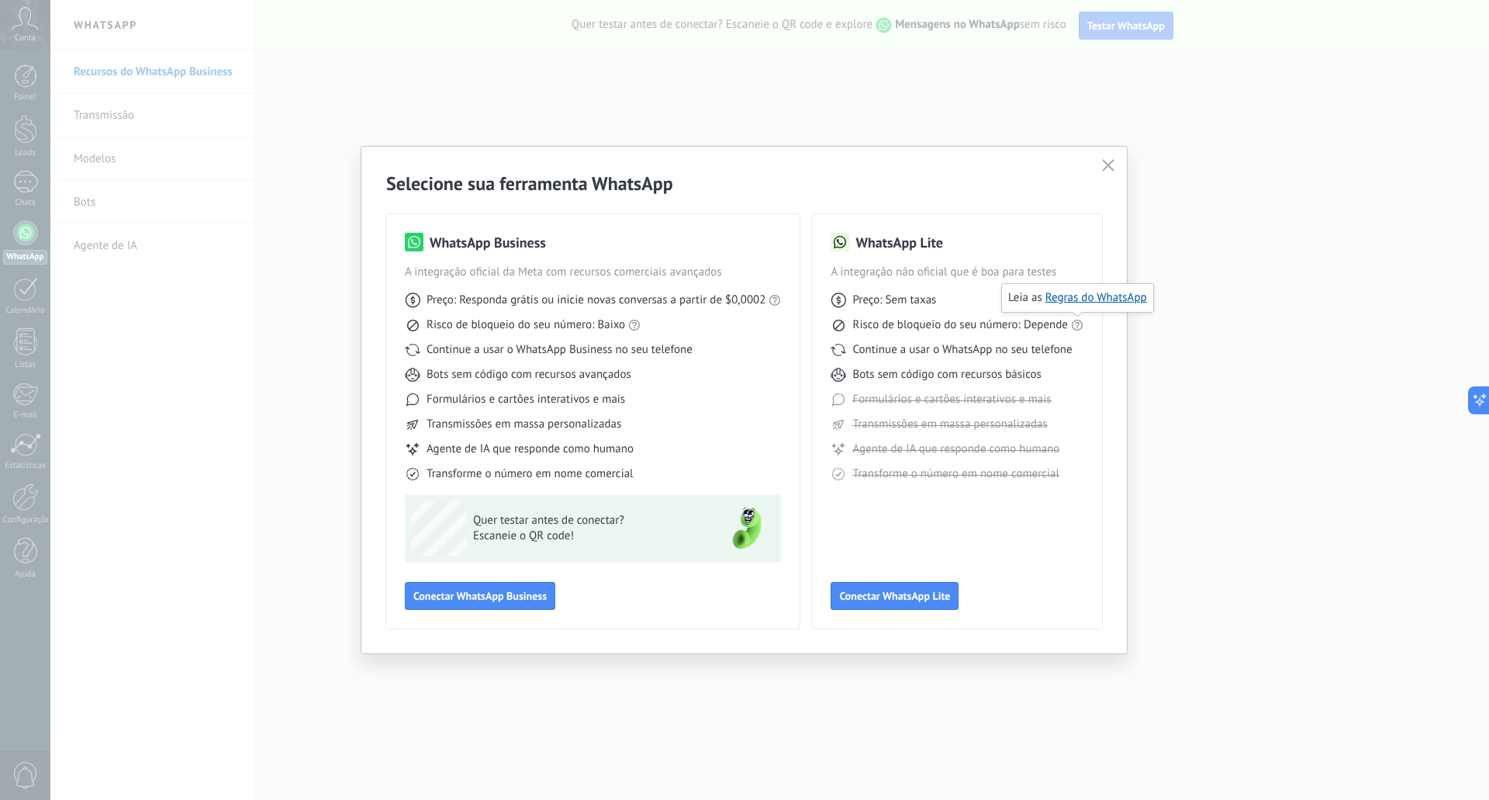 The image size is (1489, 800). I want to click on h3: WhatsApp Lite, so click(899, 242).